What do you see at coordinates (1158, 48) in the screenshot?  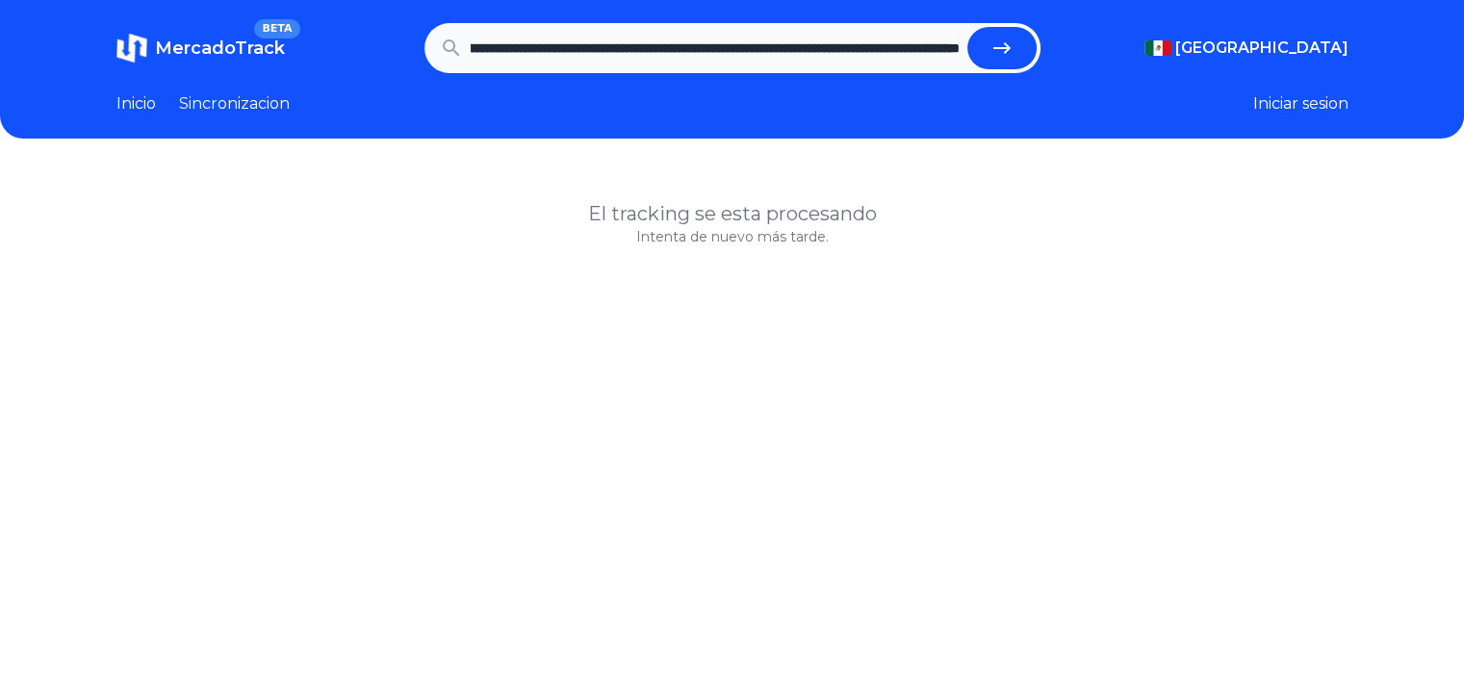 I see `img: Mexico` at bounding box center [1158, 48].